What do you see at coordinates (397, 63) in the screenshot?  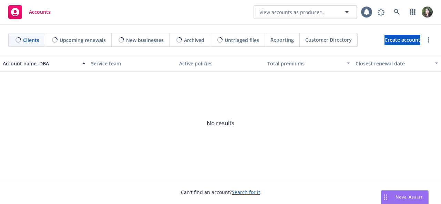 I see `button: Closest renewal date` at bounding box center [397, 63].